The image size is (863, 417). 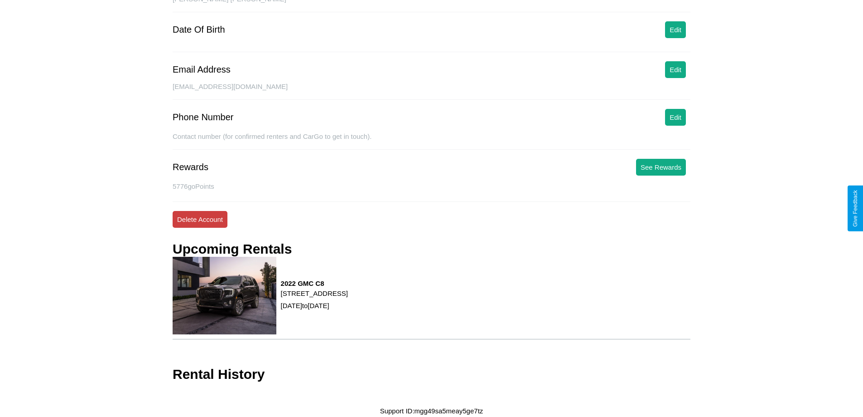 I want to click on div: Phone Number, so click(x=203, y=117).